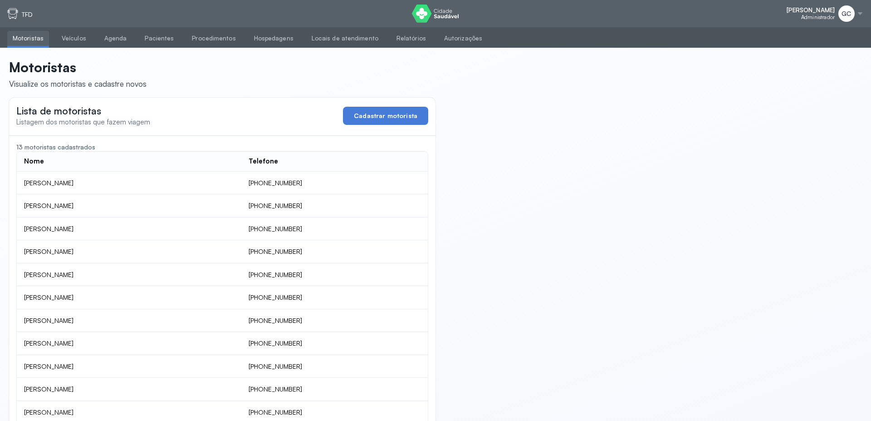 The height and width of the screenshot is (421, 871). I want to click on div: Nome, so click(34, 161).